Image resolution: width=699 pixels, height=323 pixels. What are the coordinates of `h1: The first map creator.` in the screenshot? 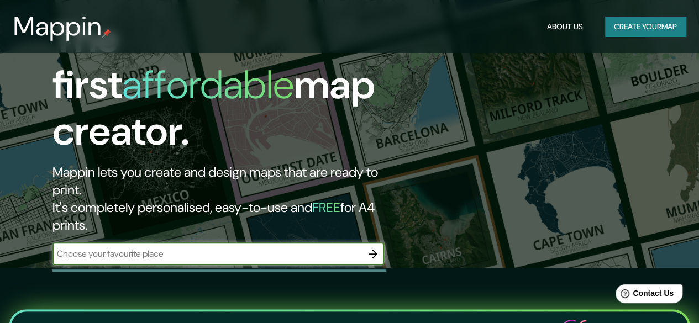 It's located at (227, 89).